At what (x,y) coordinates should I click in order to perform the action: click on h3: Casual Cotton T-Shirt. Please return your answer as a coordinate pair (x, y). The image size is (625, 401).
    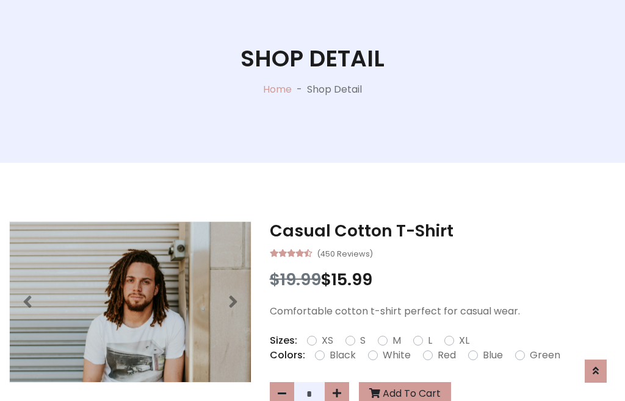
    Looking at the image, I should click on (442, 231).